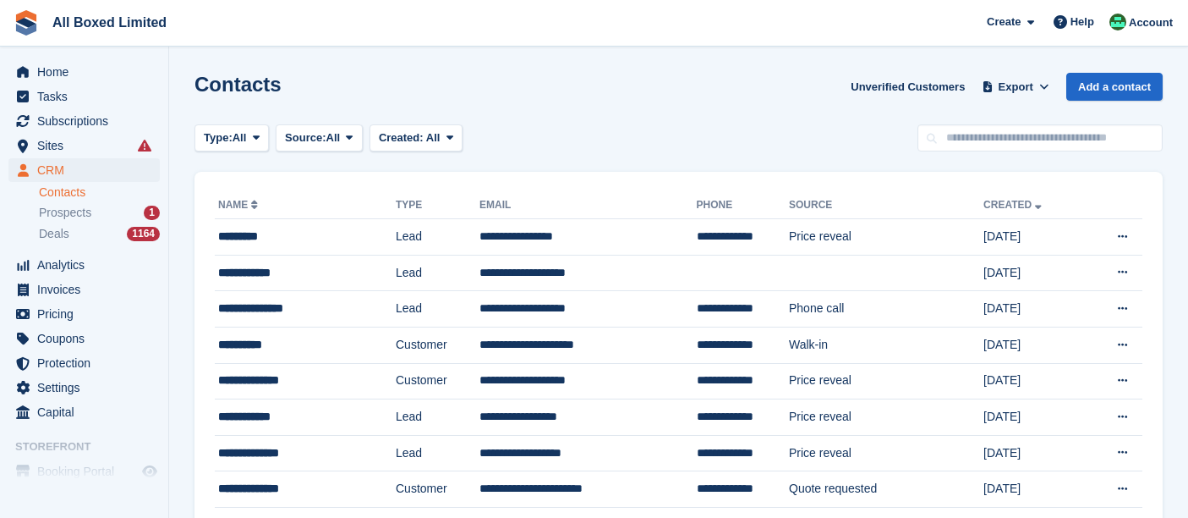 The image size is (1188, 518). I want to click on a: Prospects 1, so click(99, 212).